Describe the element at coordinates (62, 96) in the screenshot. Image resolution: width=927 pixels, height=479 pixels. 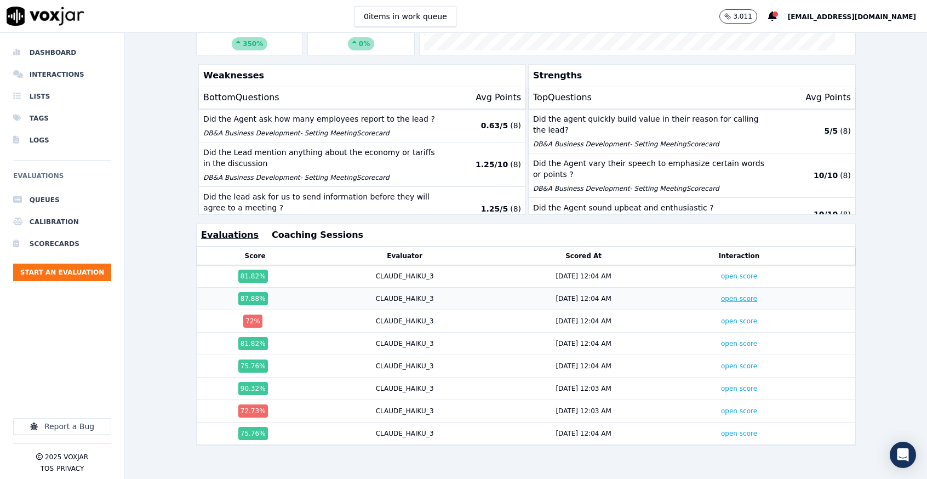
I see `a: Lists` at that location.